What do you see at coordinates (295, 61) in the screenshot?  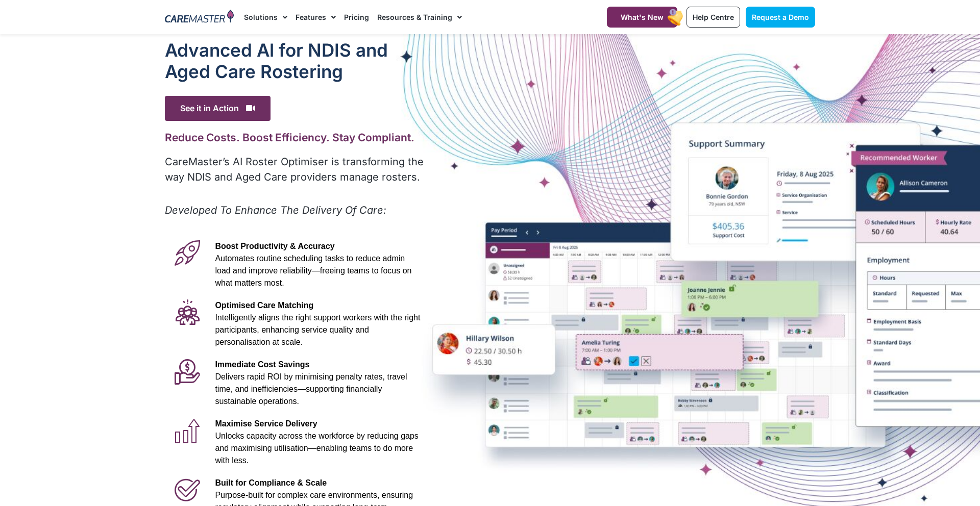 I see `h1: Advanced Al for NDIS and Aged Care Rostering` at bounding box center [295, 61].